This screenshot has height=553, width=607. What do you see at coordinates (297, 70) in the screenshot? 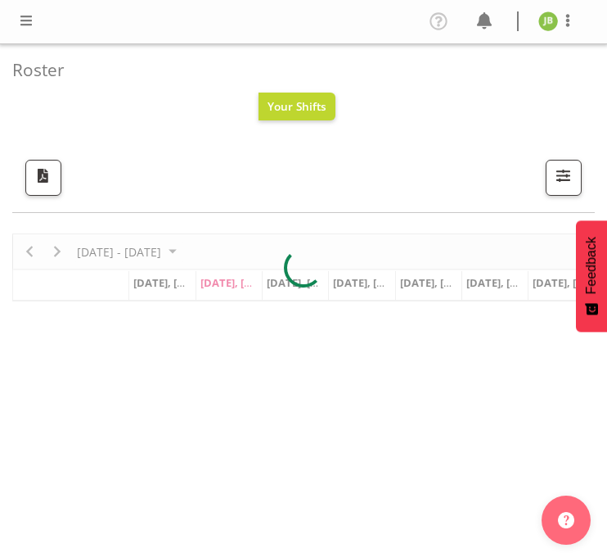
I see `h4: Roster` at bounding box center [297, 70].